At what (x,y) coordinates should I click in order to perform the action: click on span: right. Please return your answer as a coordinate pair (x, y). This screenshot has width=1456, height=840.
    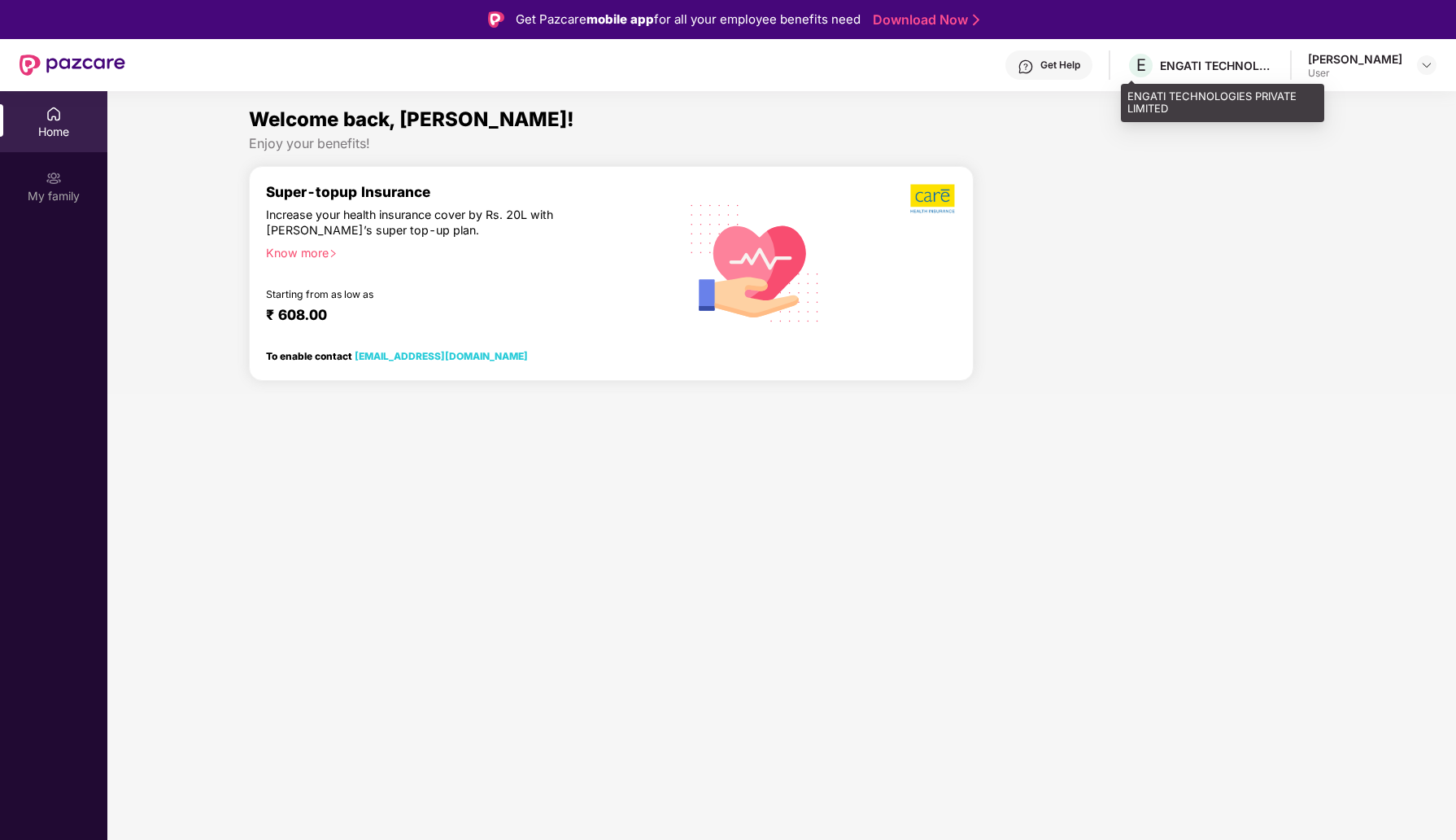
    Looking at the image, I should click on (332, 253).